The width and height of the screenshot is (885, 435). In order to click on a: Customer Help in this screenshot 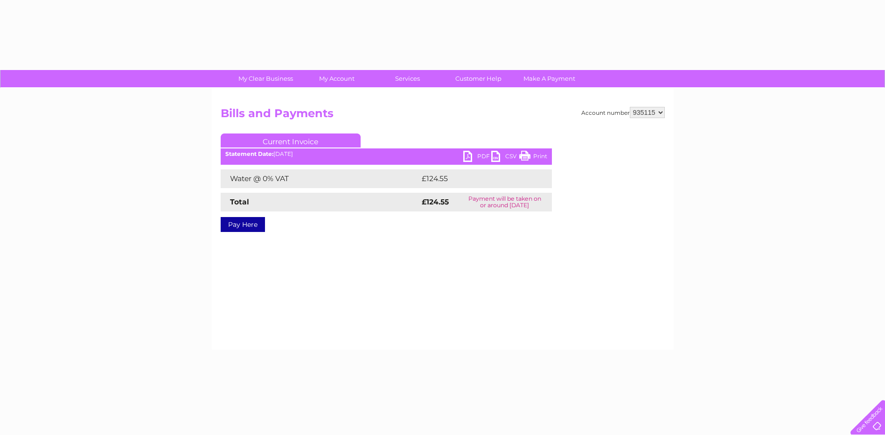, I will do `click(478, 78)`.